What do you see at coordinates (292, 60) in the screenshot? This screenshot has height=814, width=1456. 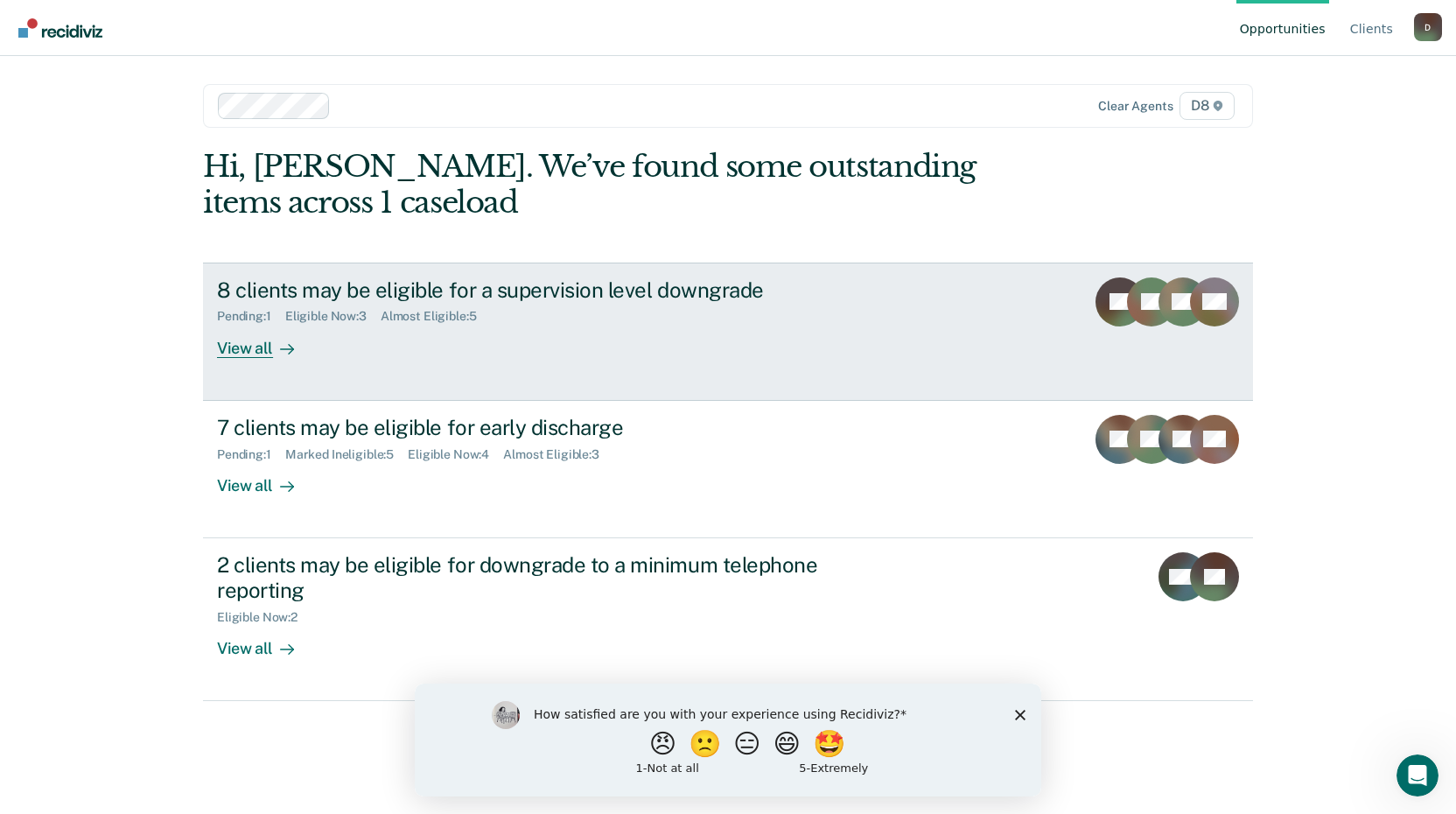 I see `button: 2` at bounding box center [292, 60].